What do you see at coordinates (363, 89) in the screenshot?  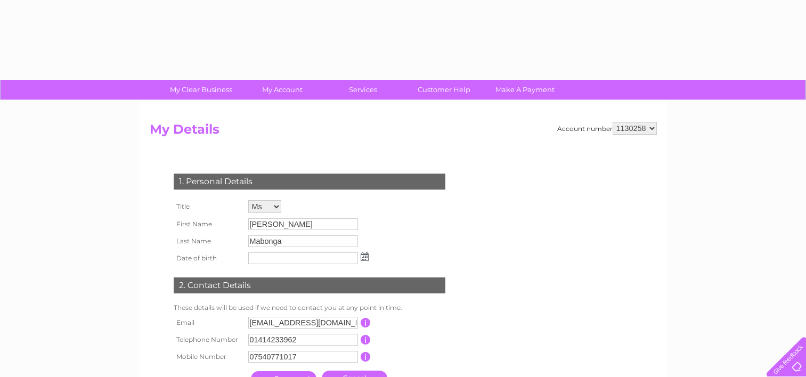 I see `a: Services` at bounding box center [363, 89].